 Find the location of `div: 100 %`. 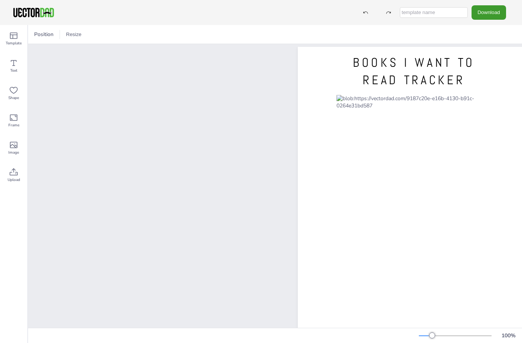

div: 100 % is located at coordinates (509, 336).